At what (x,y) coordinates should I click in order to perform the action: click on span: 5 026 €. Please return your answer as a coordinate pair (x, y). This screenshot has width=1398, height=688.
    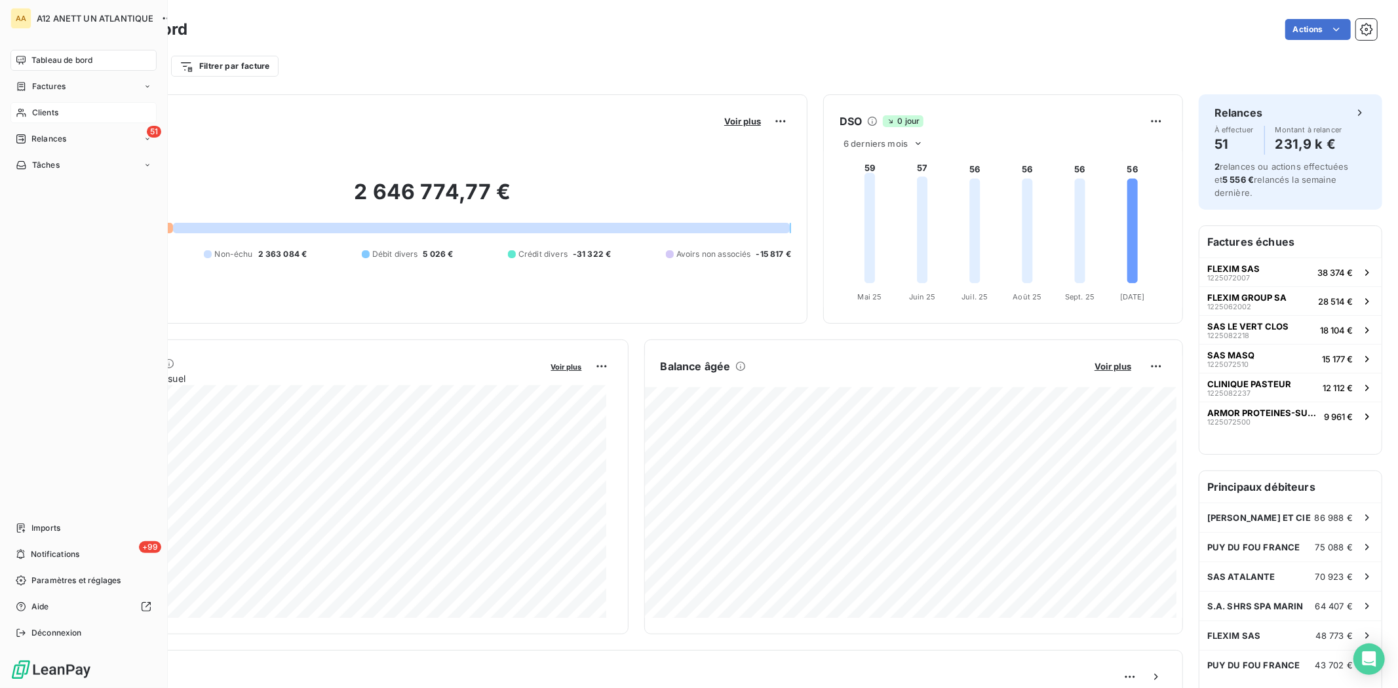
    Looking at the image, I should click on (439, 254).